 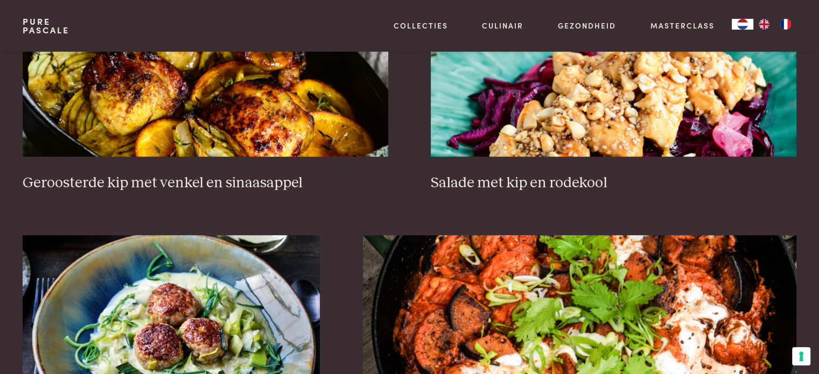 I want to click on a: Culinair, so click(x=502, y=25).